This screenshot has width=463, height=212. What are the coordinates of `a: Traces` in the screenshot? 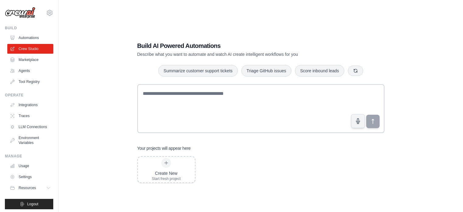 It's located at (30, 116).